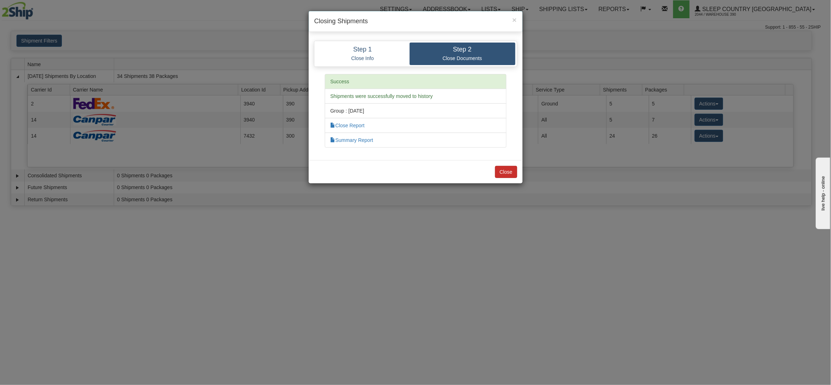  What do you see at coordinates (363, 50) in the screenshot?
I see `h4: Step 1` at bounding box center [363, 50].